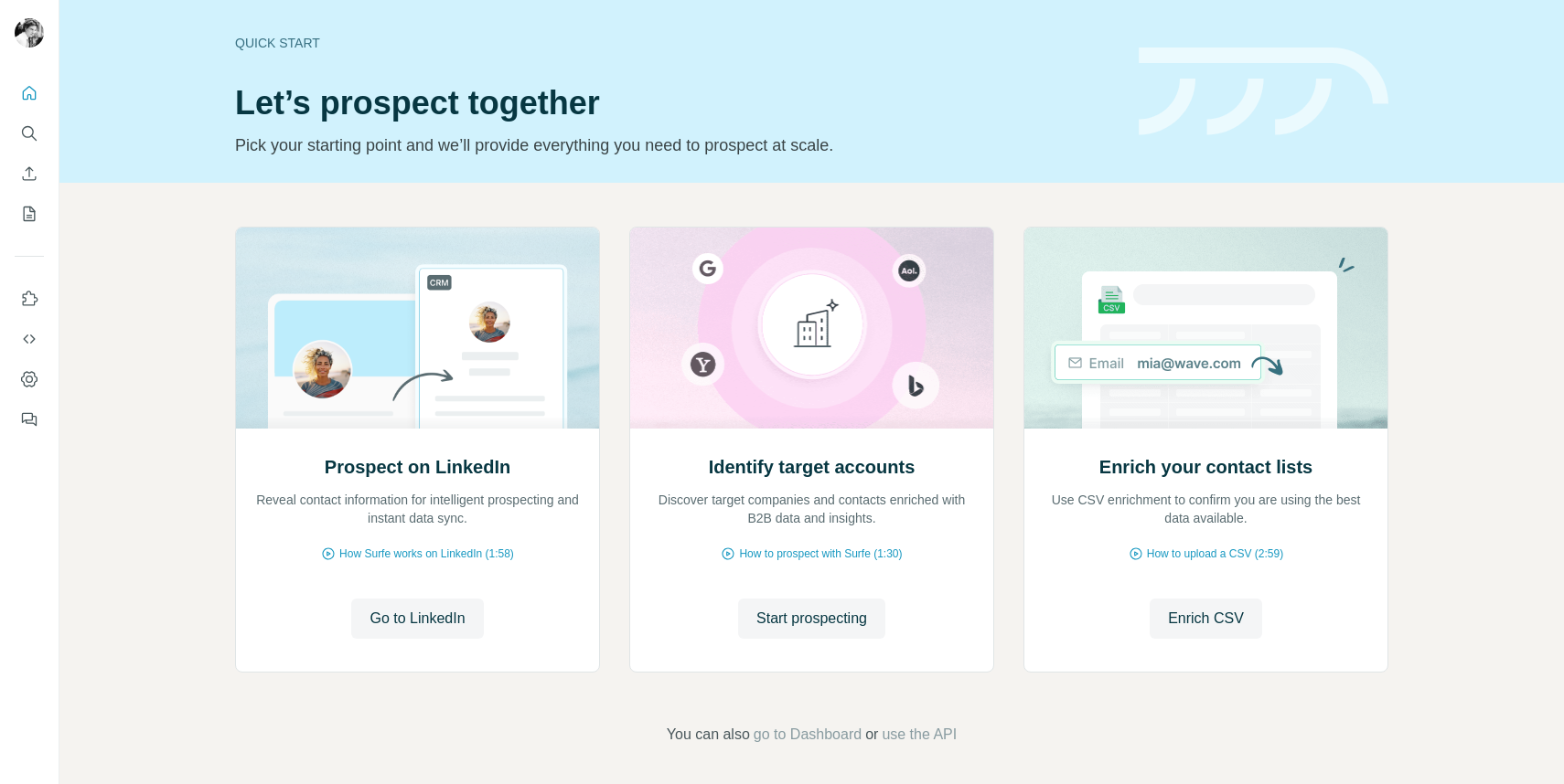 Image resolution: width=1564 pixels, height=784 pixels. Describe the element at coordinates (29, 213) in the screenshot. I see `button: My lists` at that location.